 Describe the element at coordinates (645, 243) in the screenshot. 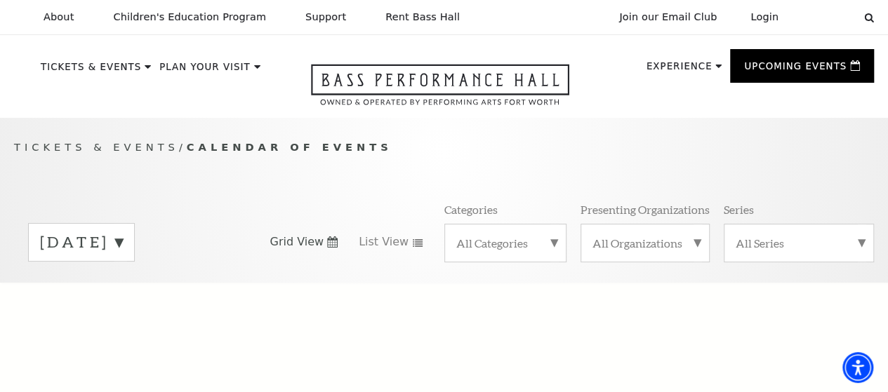

I see `label: All Organizations` at that location.